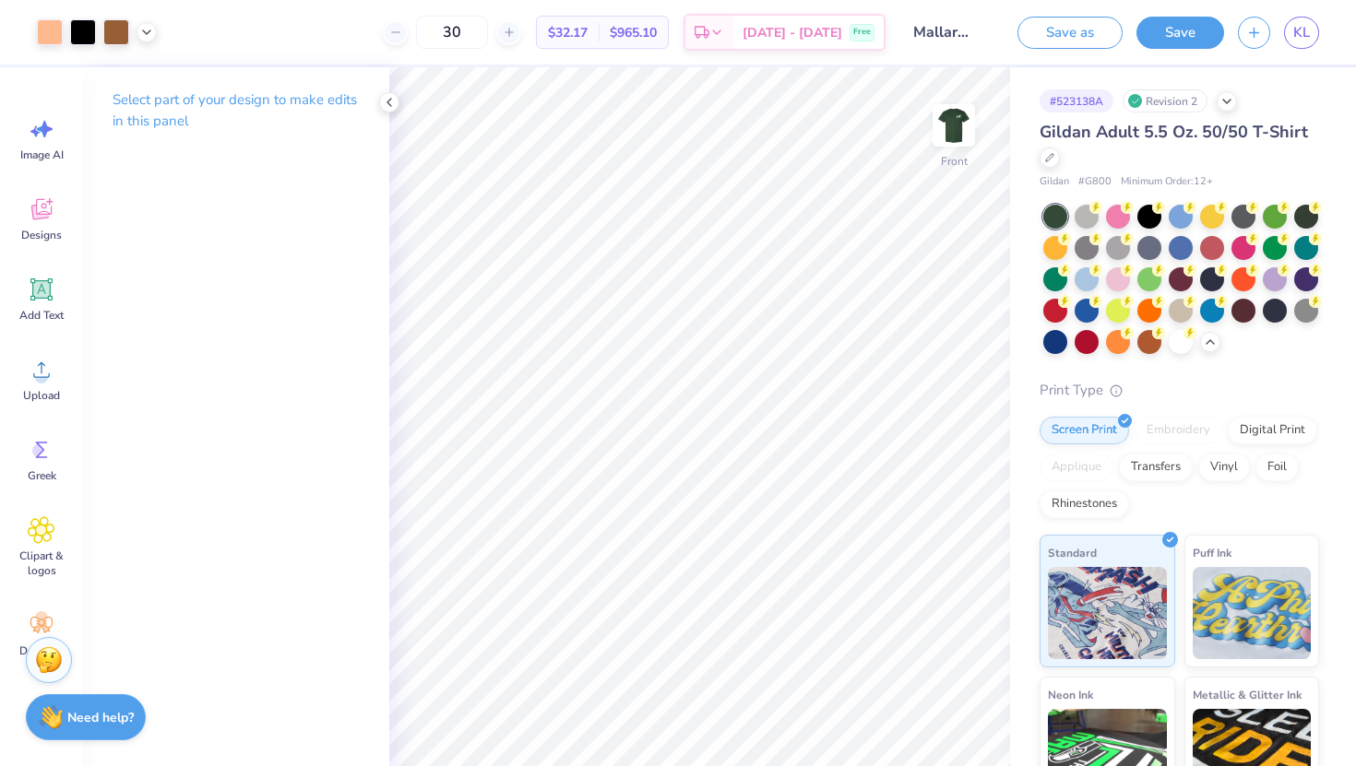  I want to click on button: Save as, so click(1070, 32).